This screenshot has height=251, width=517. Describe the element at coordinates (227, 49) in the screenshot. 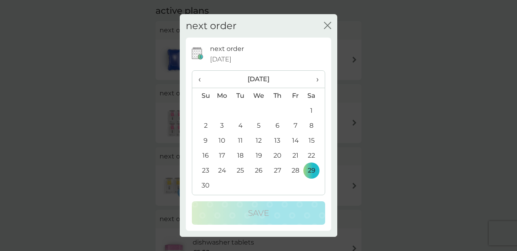

I see `p: next order` at that location.